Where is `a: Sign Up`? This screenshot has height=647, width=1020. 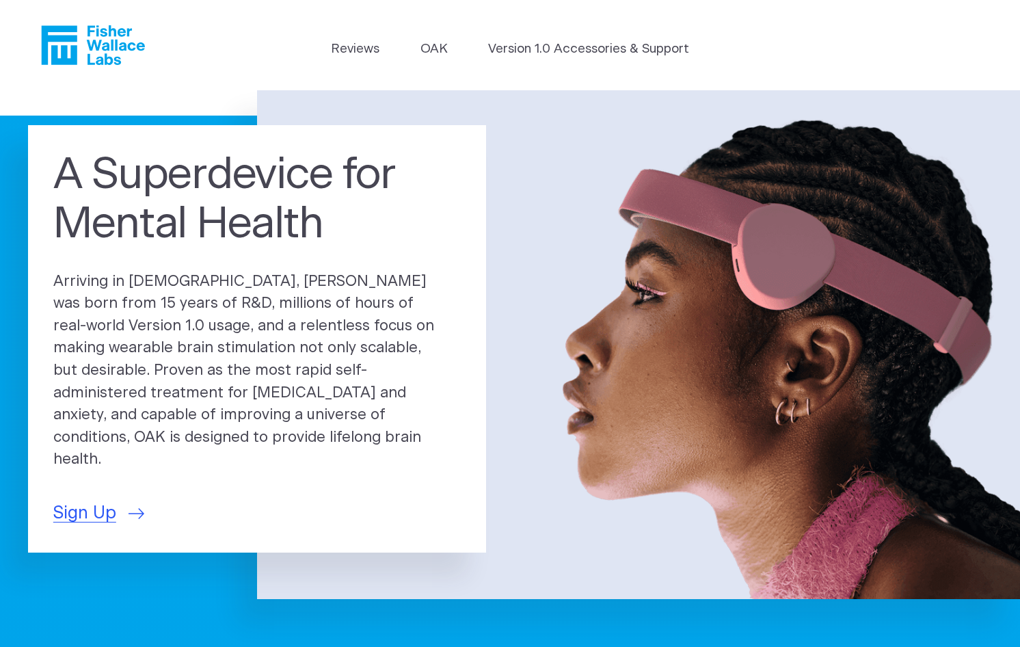 a: Sign Up is located at coordinates (99, 514).